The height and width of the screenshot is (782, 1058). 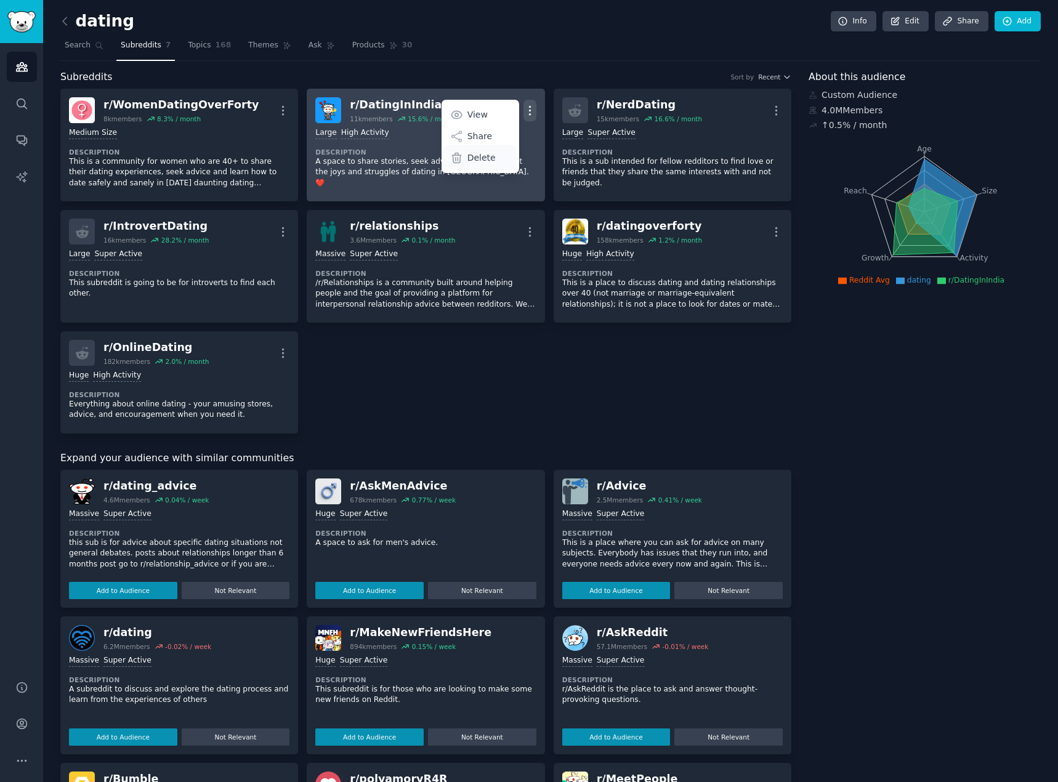 What do you see at coordinates (480, 136) in the screenshot?
I see `p: Share` at bounding box center [480, 136].